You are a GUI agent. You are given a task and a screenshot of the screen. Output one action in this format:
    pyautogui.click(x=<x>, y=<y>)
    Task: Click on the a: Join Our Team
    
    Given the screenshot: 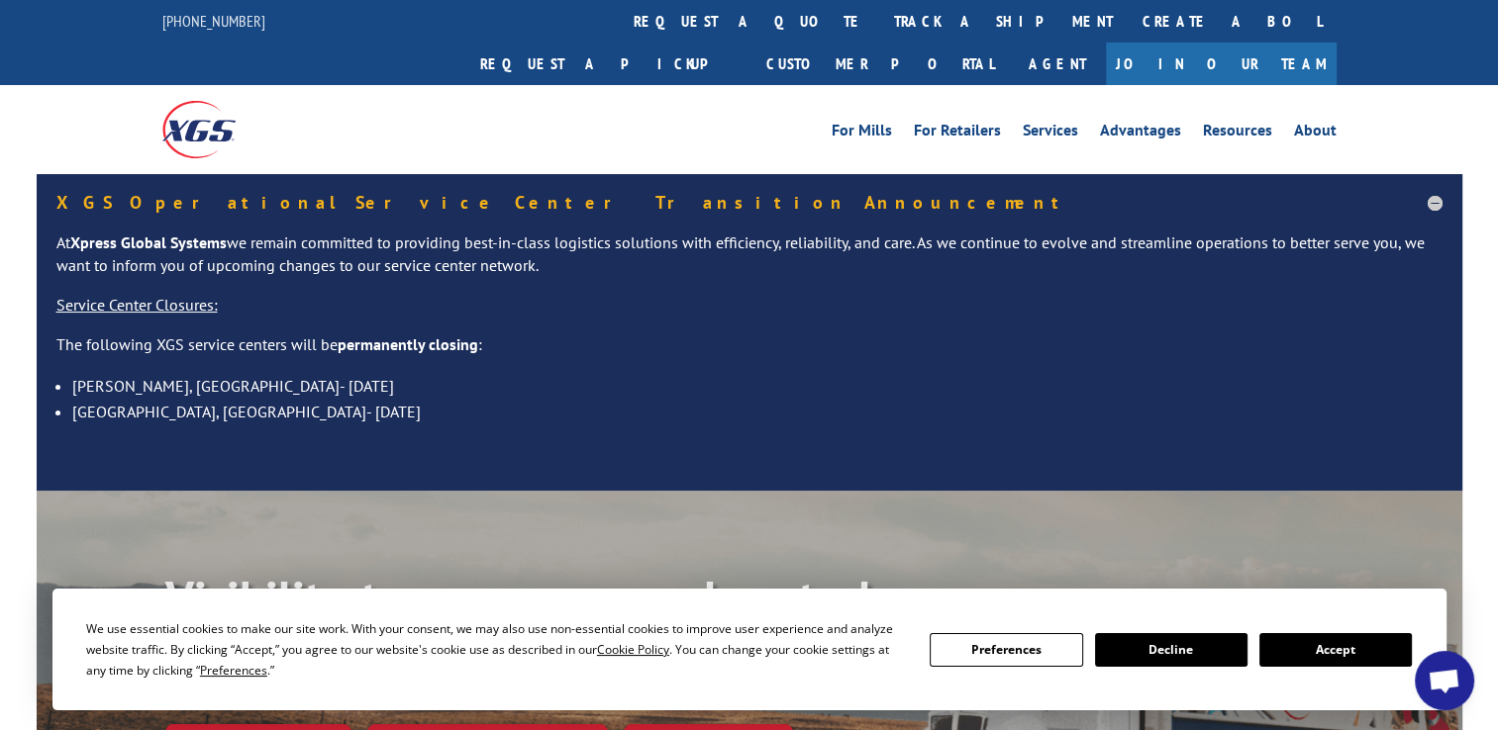 What is the action you would take?
    pyautogui.click(x=1220, y=63)
    